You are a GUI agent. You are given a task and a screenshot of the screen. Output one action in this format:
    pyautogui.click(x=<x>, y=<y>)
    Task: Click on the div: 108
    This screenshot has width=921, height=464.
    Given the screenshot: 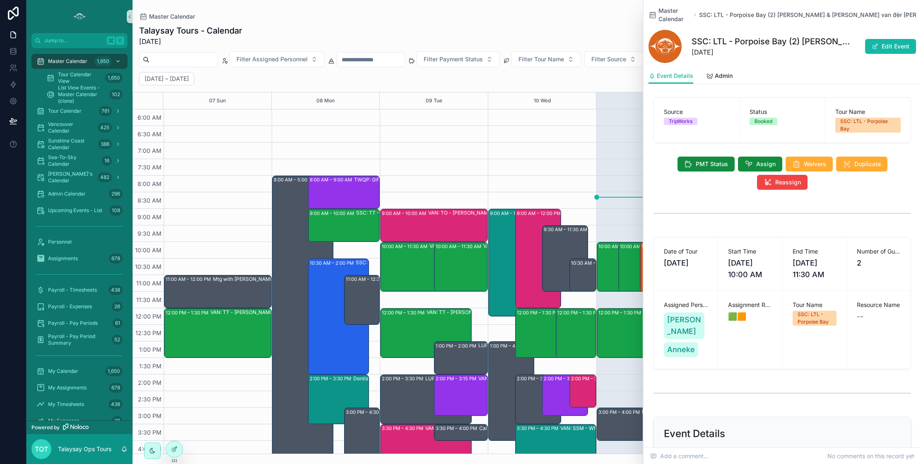 What is the action you would take?
    pyautogui.click(x=116, y=210)
    